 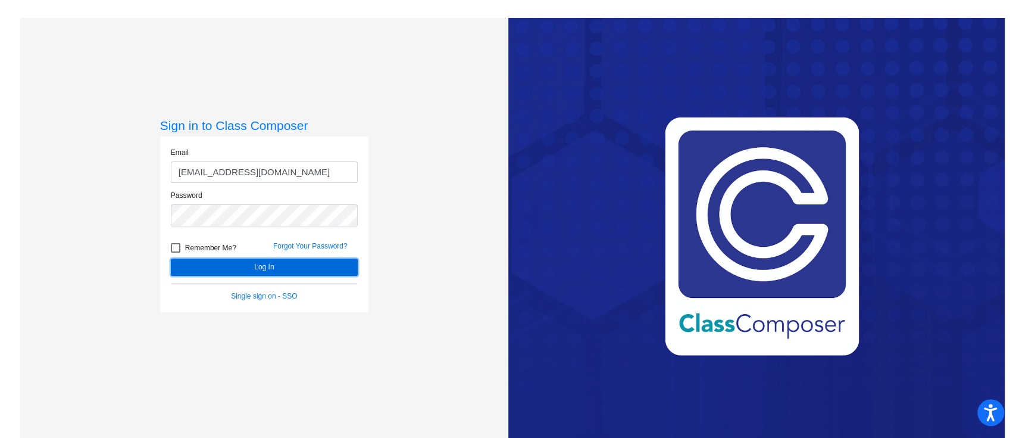 I want to click on label: Email, so click(x=180, y=152).